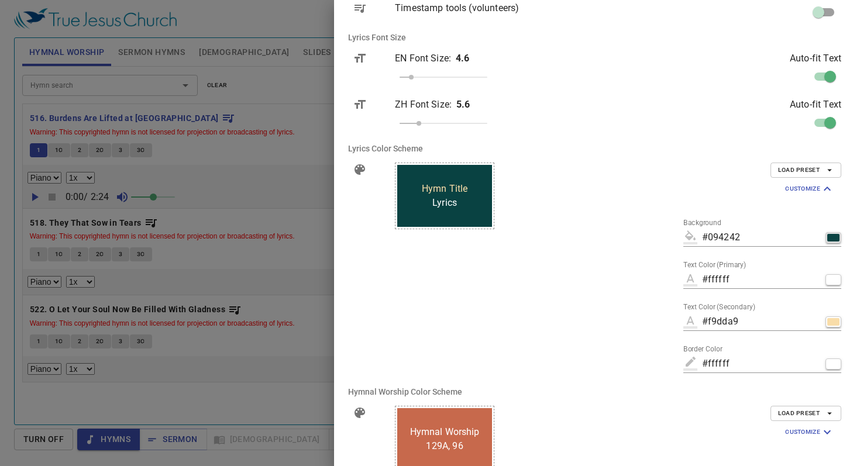  I want to click on label: Text Color (Secondary), so click(719, 308).